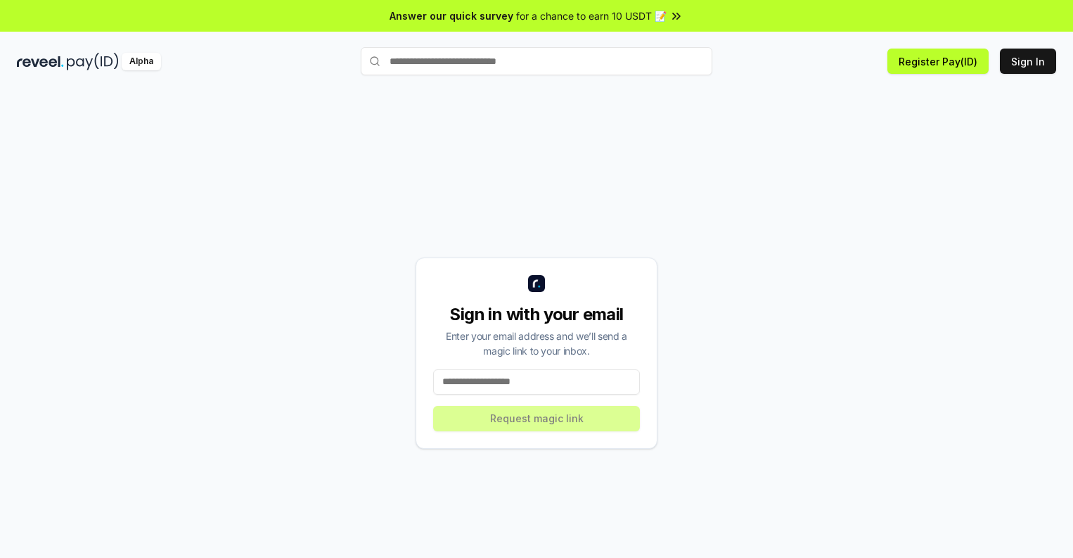 The height and width of the screenshot is (558, 1073). What do you see at coordinates (1028, 61) in the screenshot?
I see `button: Sign In` at bounding box center [1028, 61].